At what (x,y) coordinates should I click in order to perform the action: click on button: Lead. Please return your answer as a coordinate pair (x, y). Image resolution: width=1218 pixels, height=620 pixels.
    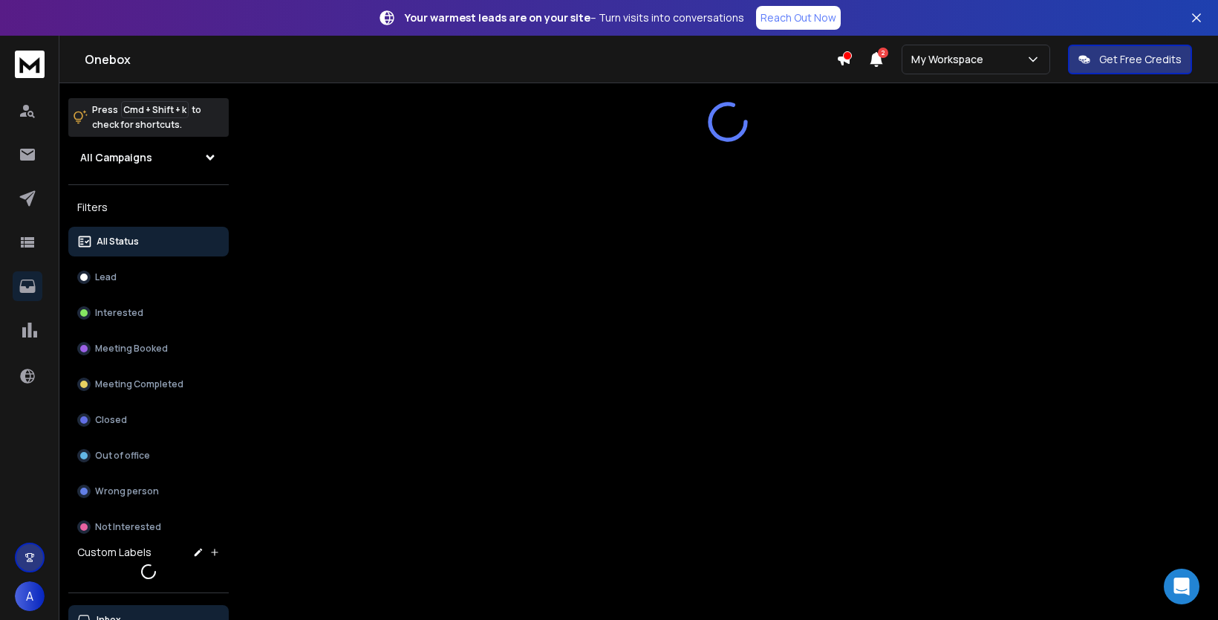
    Looking at the image, I should click on (149, 277).